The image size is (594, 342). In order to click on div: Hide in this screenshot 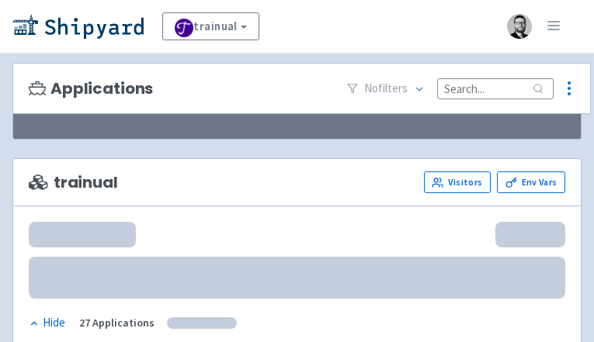, I will do `click(47, 323)`.